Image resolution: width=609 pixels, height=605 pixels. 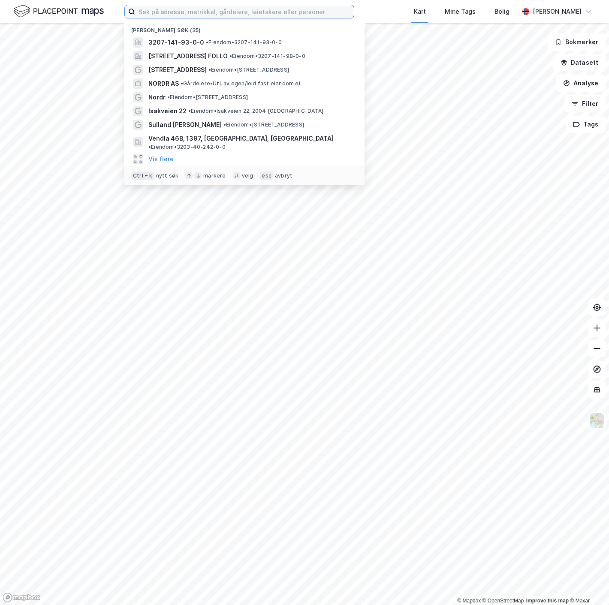 What do you see at coordinates (597, 421) in the screenshot?
I see `img: Z` at bounding box center [597, 421].